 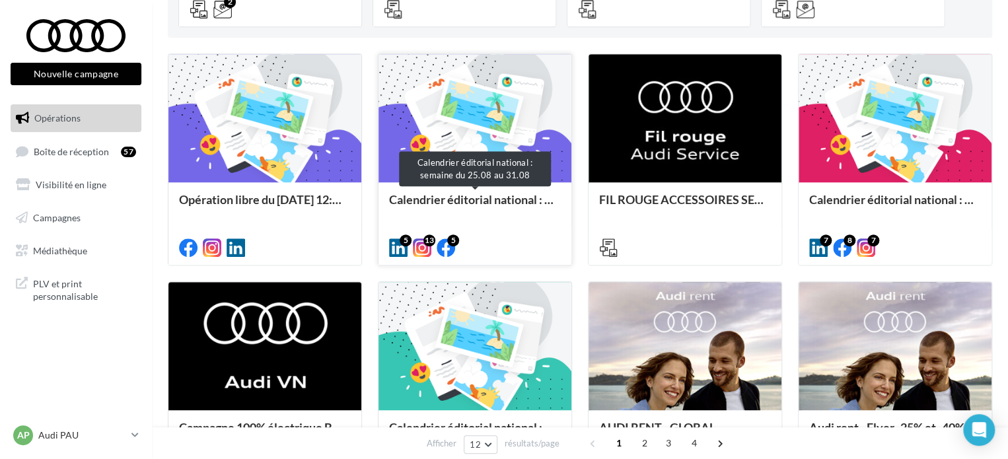 I want to click on div: AUDI RENT - GLOBAL, so click(x=685, y=434).